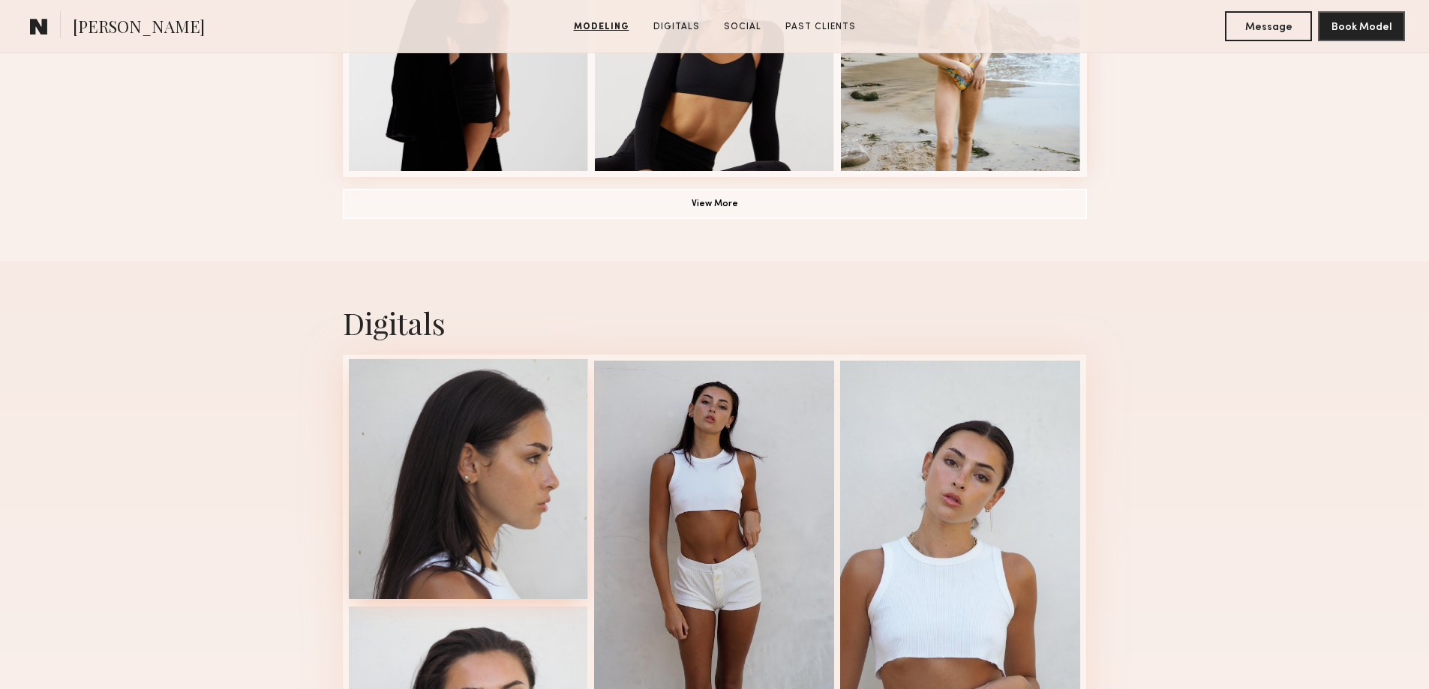 Image resolution: width=1429 pixels, height=689 pixels. What do you see at coordinates (677, 27) in the screenshot?
I see `a: Digitals` at bounding box center [677, 27].